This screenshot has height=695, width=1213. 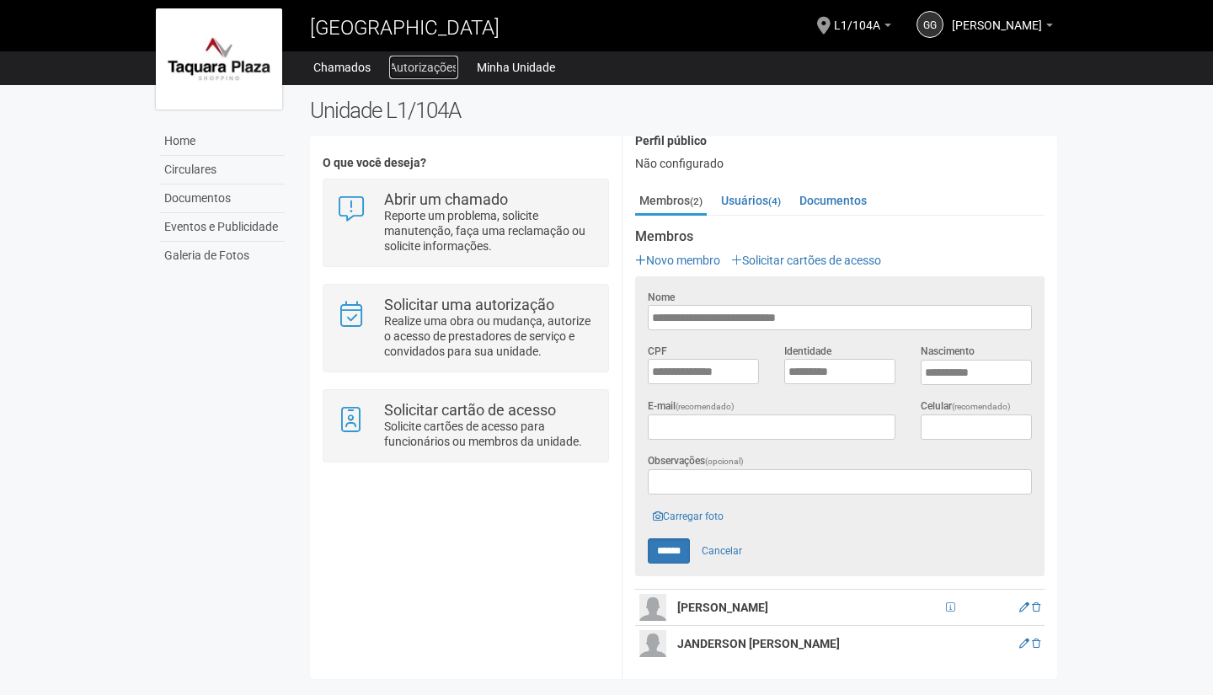 I want to click on a: Abrir um chamado Reporte um problema, solicite manutenção, faça uma reclamação ou solicite inform..., so click(x=465, y=222).